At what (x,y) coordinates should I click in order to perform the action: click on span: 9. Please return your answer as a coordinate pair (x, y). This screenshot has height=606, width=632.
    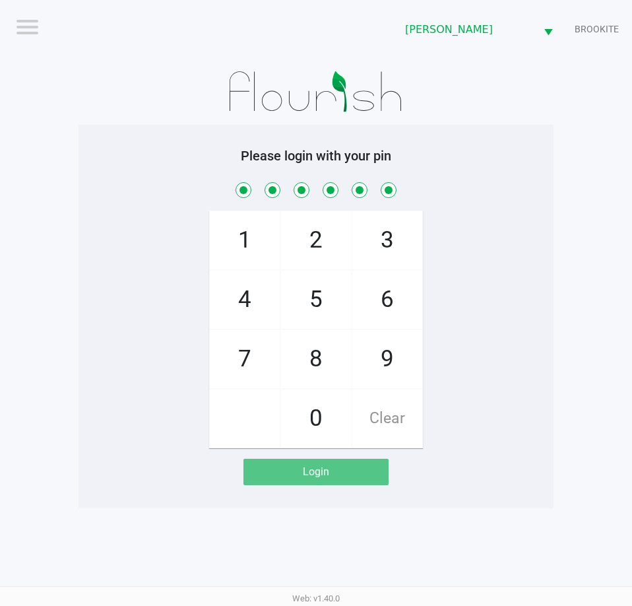
    Looking at the image, I should click on (387, 359).